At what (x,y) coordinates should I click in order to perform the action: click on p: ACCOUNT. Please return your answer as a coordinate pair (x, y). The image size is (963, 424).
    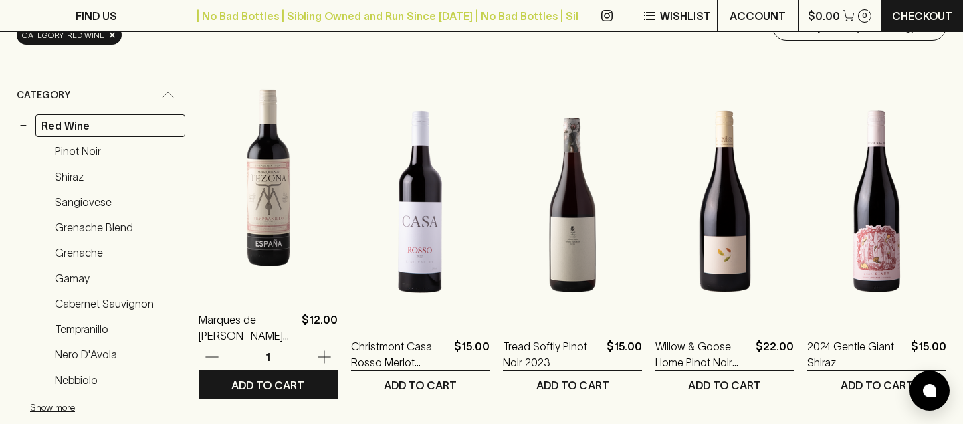
    Looking at the image, I should click on (758, 16).